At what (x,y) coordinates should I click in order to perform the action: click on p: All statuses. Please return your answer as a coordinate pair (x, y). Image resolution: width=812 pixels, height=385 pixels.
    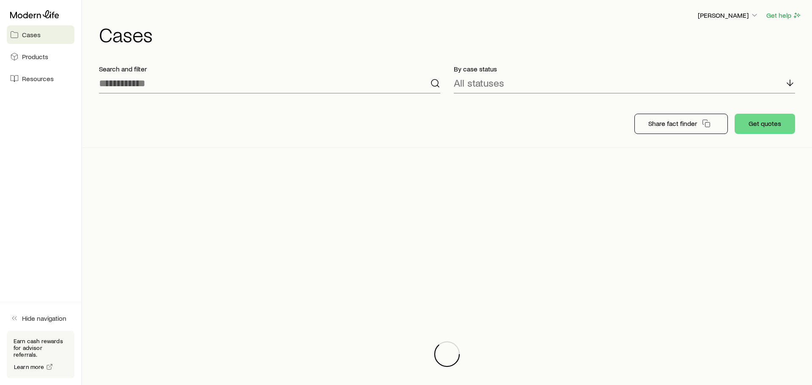
    Looking at the image, I should click on (479, 83).